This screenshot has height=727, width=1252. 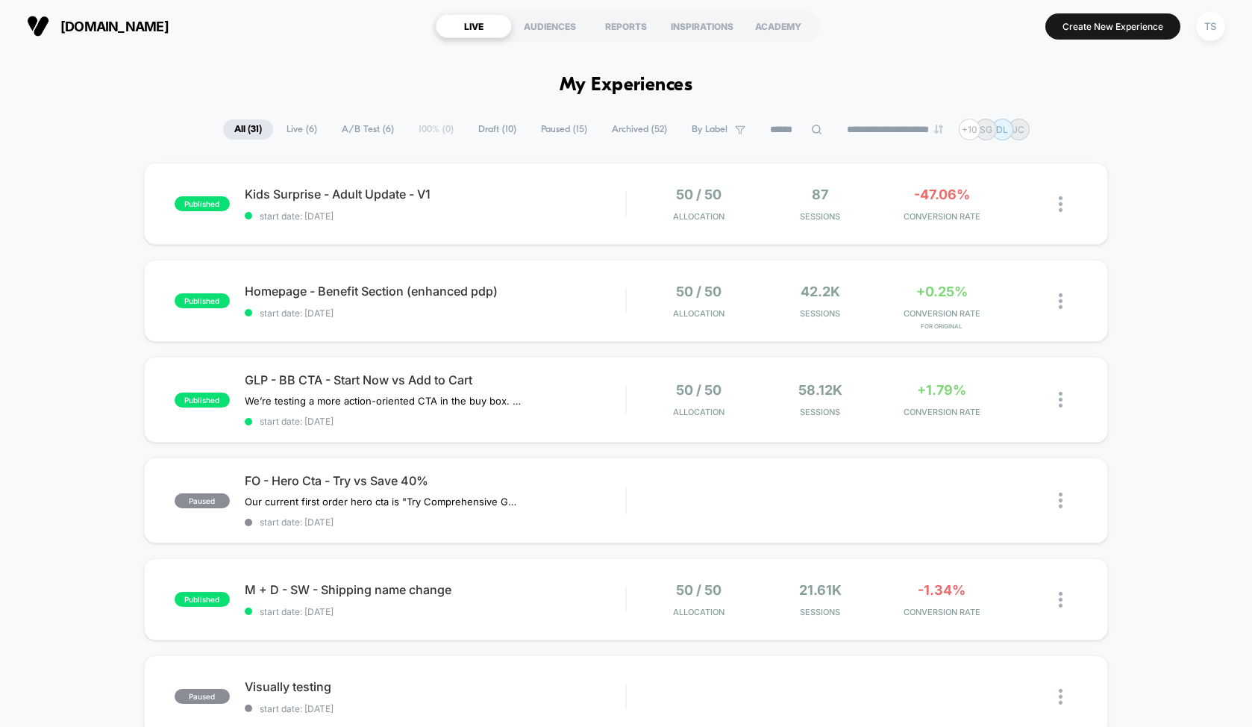 I want to click on span: 58.12k, so click(x=820, y=390).